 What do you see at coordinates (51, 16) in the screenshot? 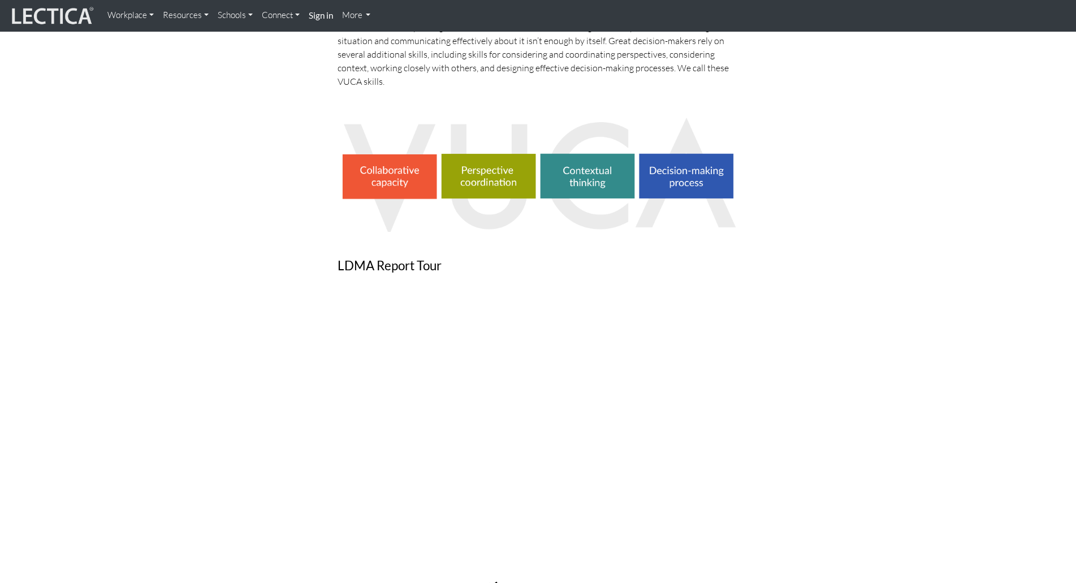
I see `img: lecticalive` at bounding box center [51, 16].